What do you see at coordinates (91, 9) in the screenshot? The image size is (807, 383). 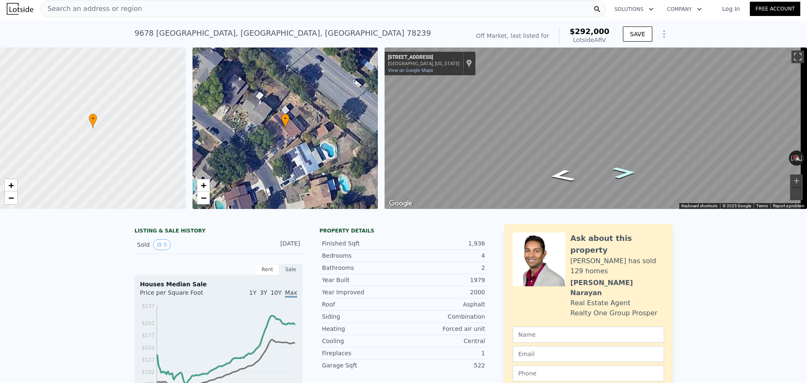 I see `span: Search an address or region` at bounding box center [91, 9].